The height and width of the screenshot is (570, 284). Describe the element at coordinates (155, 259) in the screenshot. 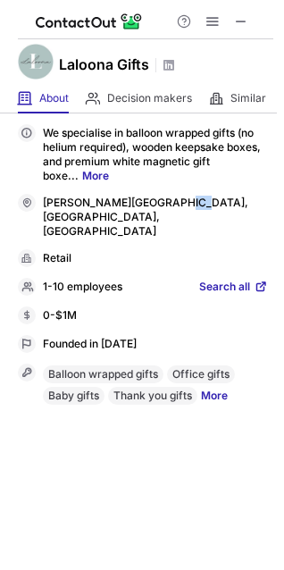

I see `div: Retail` at that location.